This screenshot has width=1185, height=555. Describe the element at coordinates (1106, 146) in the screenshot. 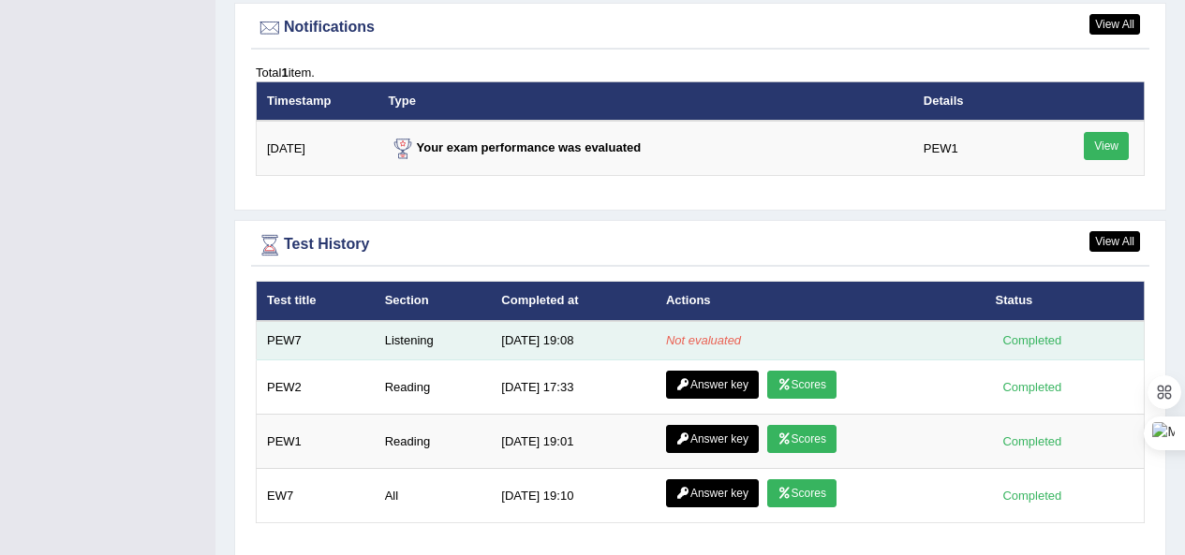

I see `a: View` at that location.